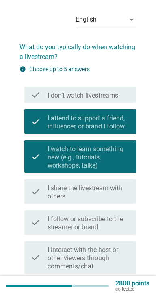 The width and height of the screenshot is (156, 296). What do you see at coordinates (133, 289) in the screenshot?
I see `p: collected` at bounding box center [133, 289].